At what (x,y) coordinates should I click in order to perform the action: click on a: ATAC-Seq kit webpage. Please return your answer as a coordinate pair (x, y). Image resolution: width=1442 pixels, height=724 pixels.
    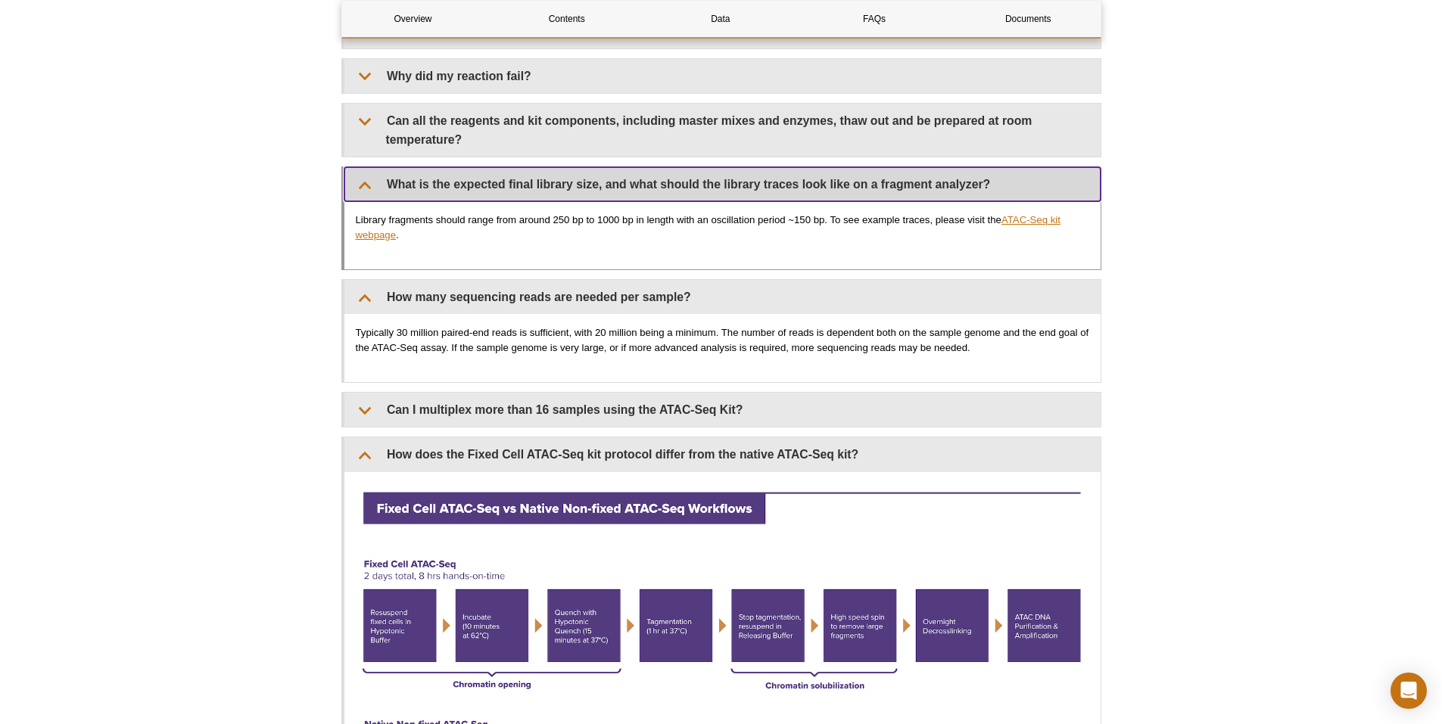
    Looking at the image, I should click on (708, 227).